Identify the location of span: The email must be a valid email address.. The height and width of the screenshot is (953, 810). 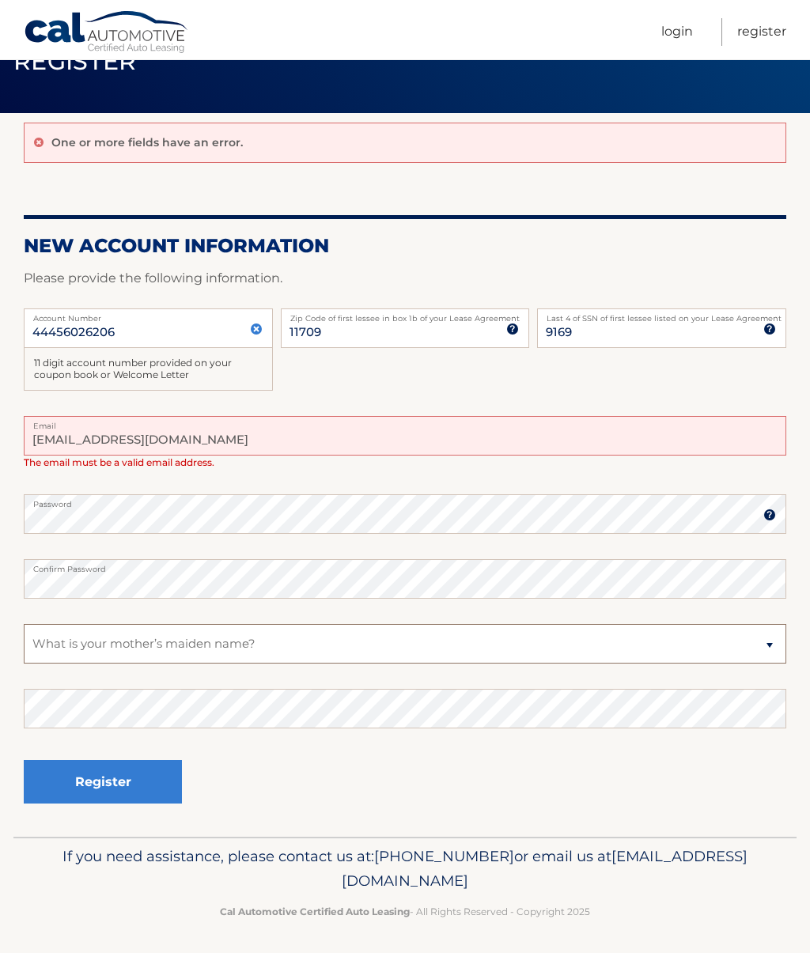
(119, 462).